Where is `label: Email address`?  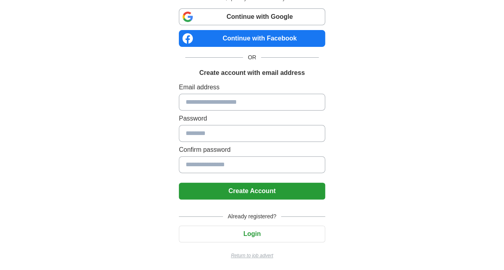 label: Email address is located at coordinates (252, 87).